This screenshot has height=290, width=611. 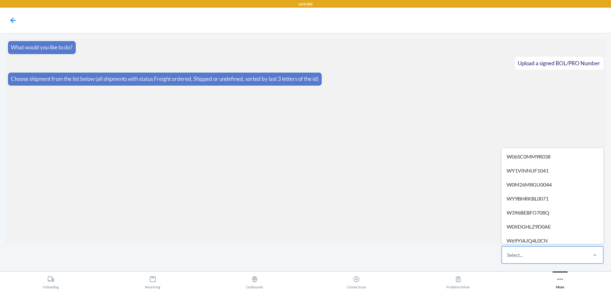 What do you see at coordinates (255, 281) in the screenshot?
I see `div: Outbounds` at bounding box center [255, 281].